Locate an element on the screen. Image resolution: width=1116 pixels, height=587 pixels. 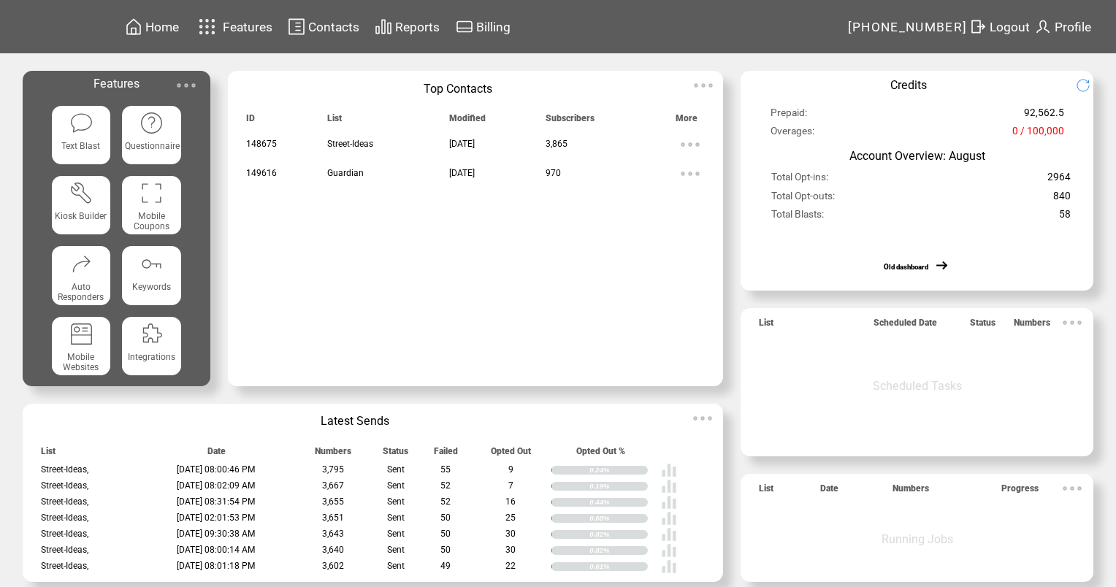
img: mobile-websites.svg is located at coordinates (81, 334).